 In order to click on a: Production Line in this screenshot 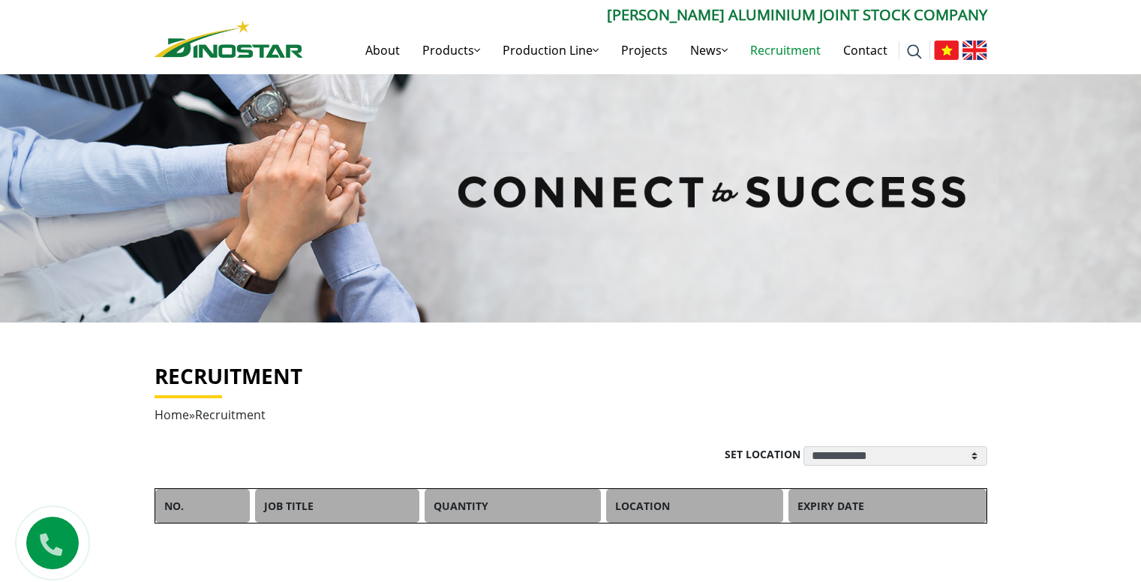, I will do `click(551, 50)`.